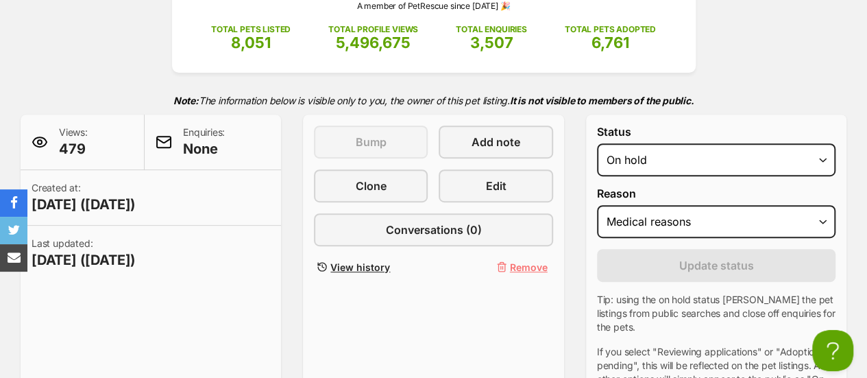 Image resolution: width=867 pixels, height=378 pixels. I want to click on button: Remove, so click(496, 267).